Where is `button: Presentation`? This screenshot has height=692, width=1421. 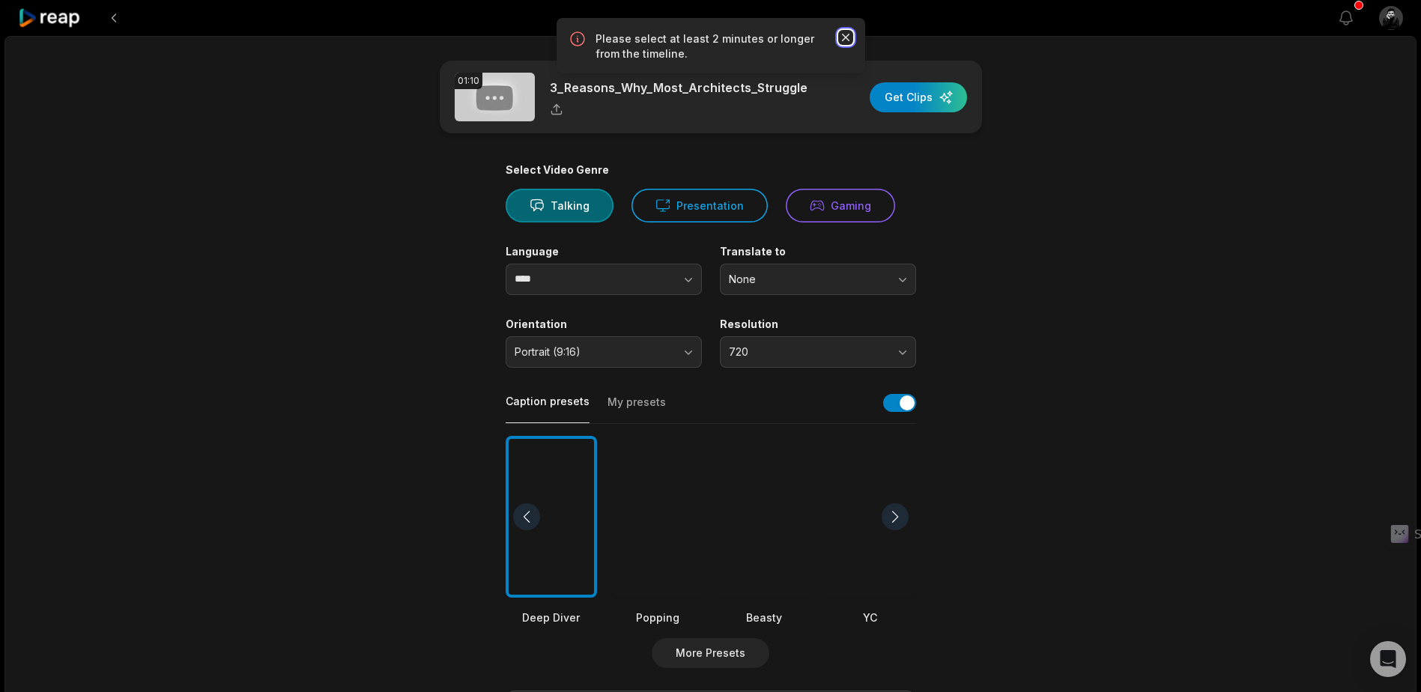
button: Presentation is located at coordinates (700, 205).